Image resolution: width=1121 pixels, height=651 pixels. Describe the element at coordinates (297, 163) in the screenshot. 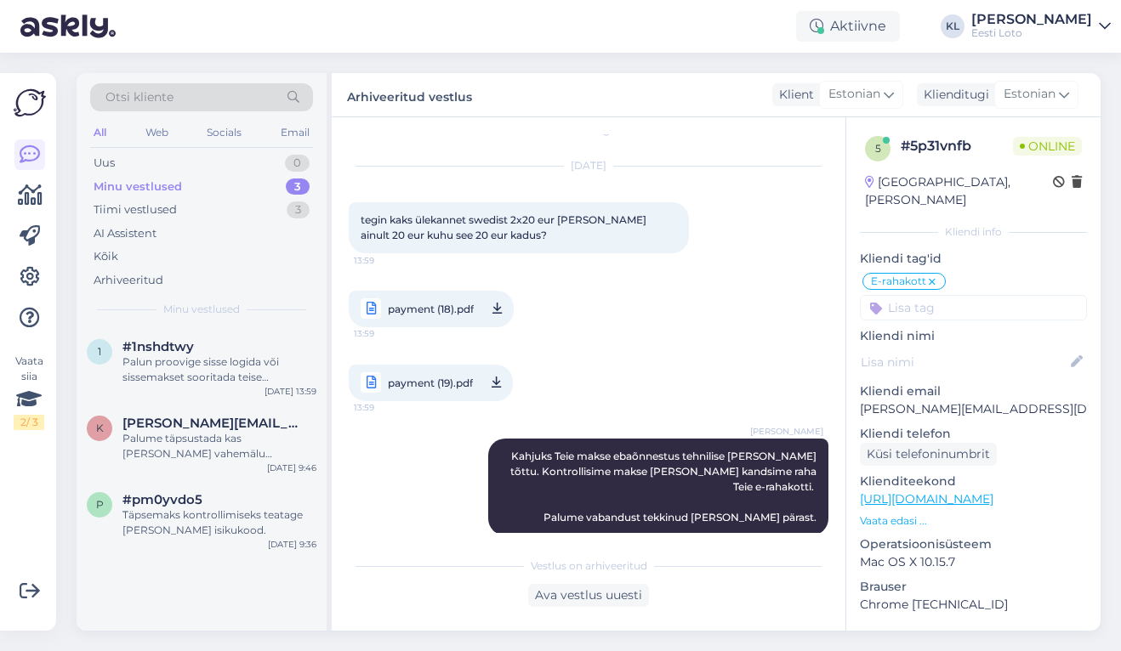

I see `div: 0` at that location.